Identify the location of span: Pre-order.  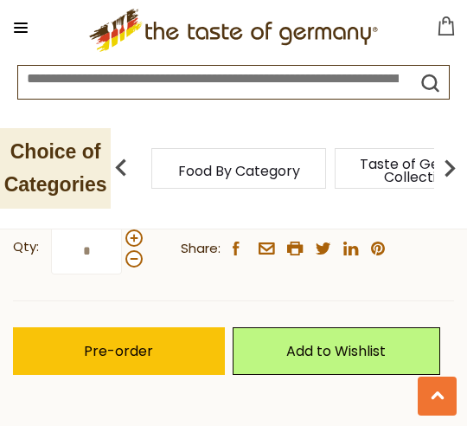
(119, 350).